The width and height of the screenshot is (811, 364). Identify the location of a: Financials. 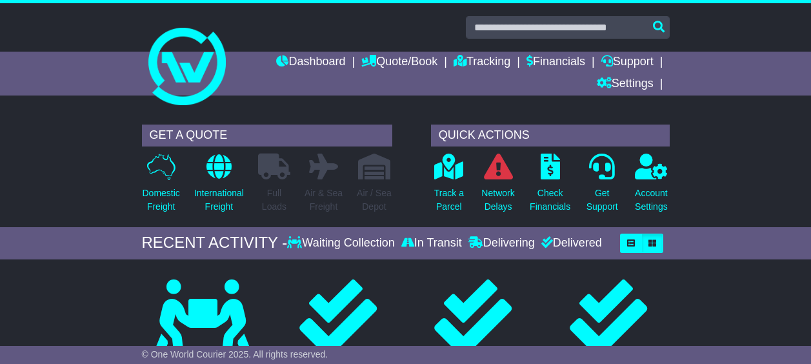
(555, 63).